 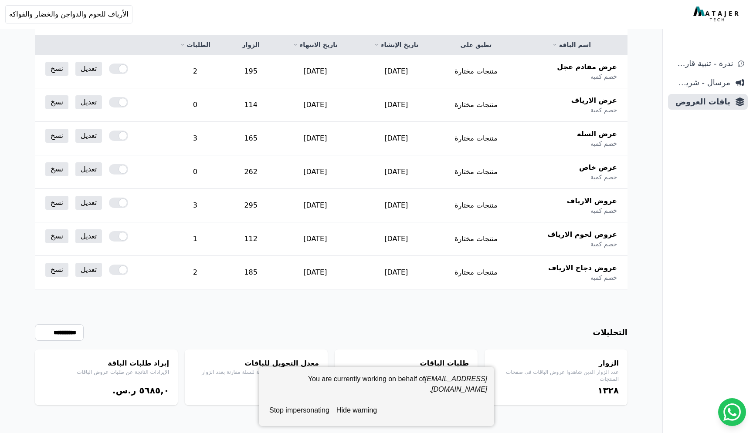 What do you see at coordinates (106, 364) in the screenshot?
I see `h4: إيراد طلبات الباقة` at bounding box center [106, 364].